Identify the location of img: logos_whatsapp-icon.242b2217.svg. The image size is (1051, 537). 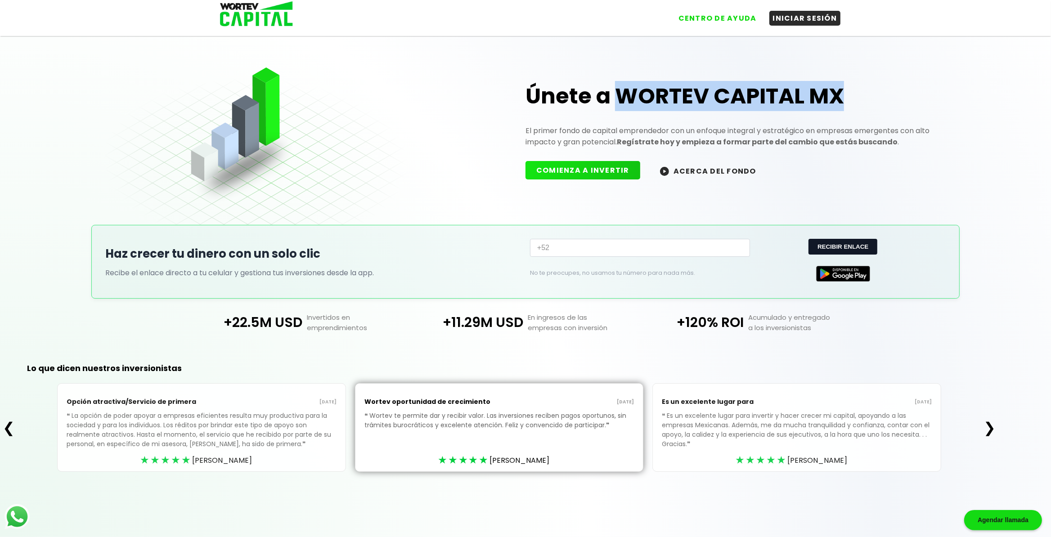
(17, 517).